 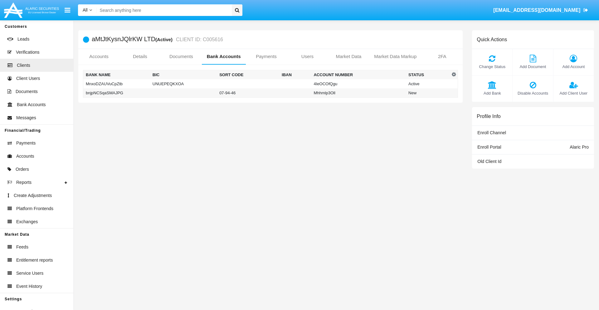 What do you see at coordinates (26, 143) in the screenshot?
I see `span: Payments` at bounding box center [26, 143].